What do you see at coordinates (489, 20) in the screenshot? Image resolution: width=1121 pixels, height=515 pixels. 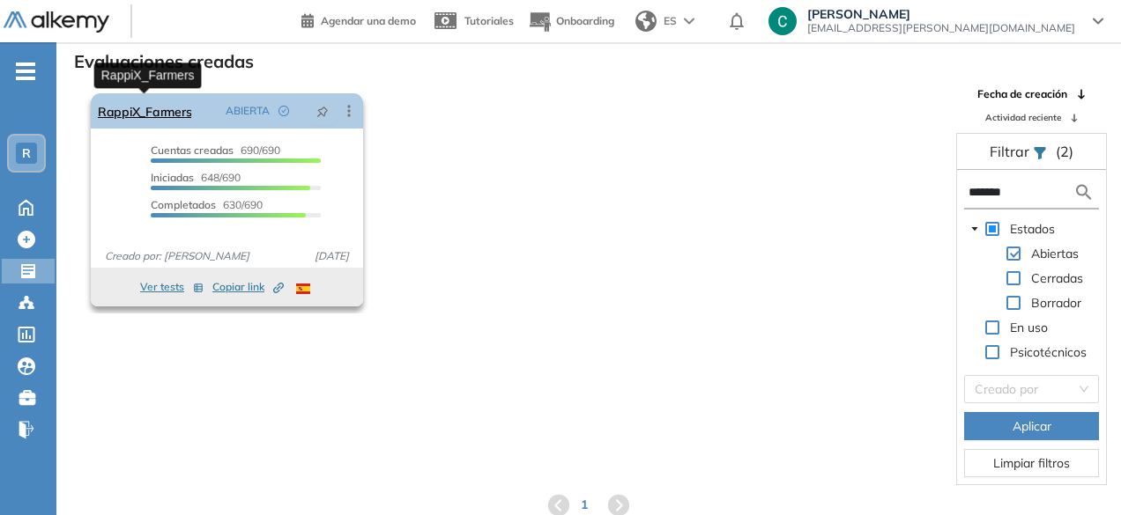 I see `span: Tutoriales` at bounding box center [489, 20].